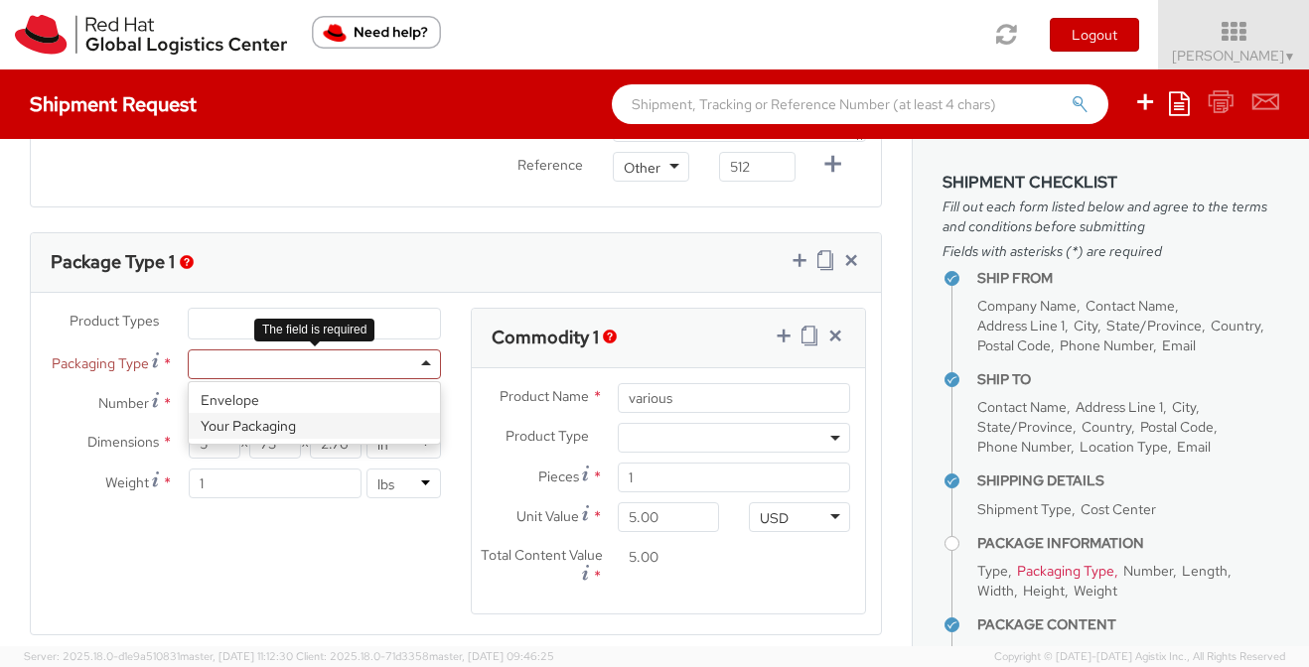 This screenshot has height=667, width=1309. I want to click on div: Envelope, so click(314, 400).